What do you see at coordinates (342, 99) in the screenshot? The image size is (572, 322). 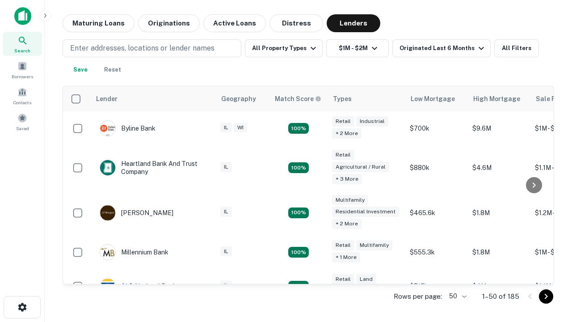 I see `div: Types` at bounding box center [342, 99].